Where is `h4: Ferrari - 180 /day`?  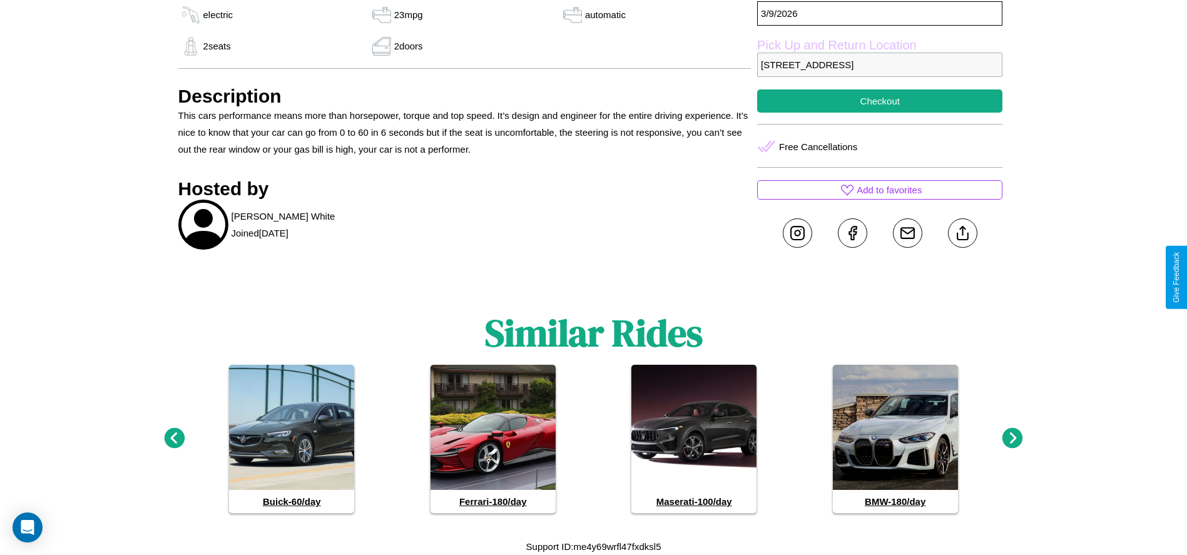 h4: Ferrari - 180 /day is located at coordinates (493, 501).